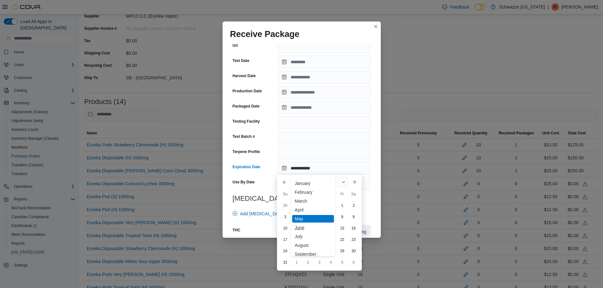 This screenshot has width=603, height=288. Describe the element at coordinates (342, 251) in the screenshot. I see `div: day-29` at that location.